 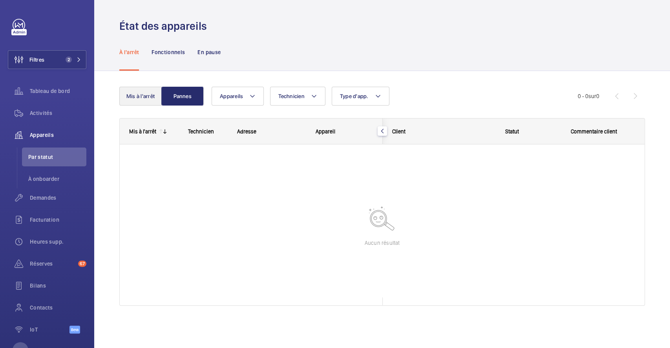 I want to click on p: Fonctionnels, so click(x=168, y=52).